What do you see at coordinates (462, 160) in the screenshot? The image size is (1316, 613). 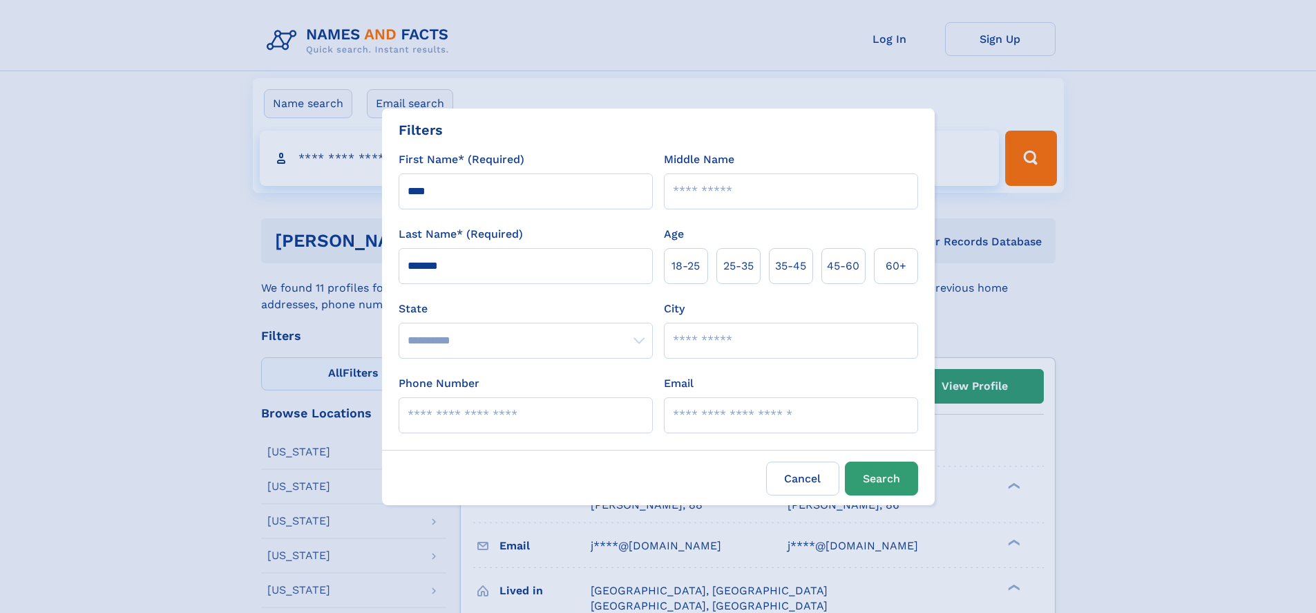 I see `label: First Name* (Required)` at bounding box center [462, 160].